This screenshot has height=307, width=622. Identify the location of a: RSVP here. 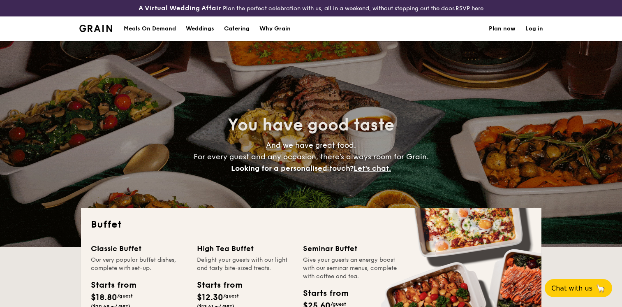
(469, 8).